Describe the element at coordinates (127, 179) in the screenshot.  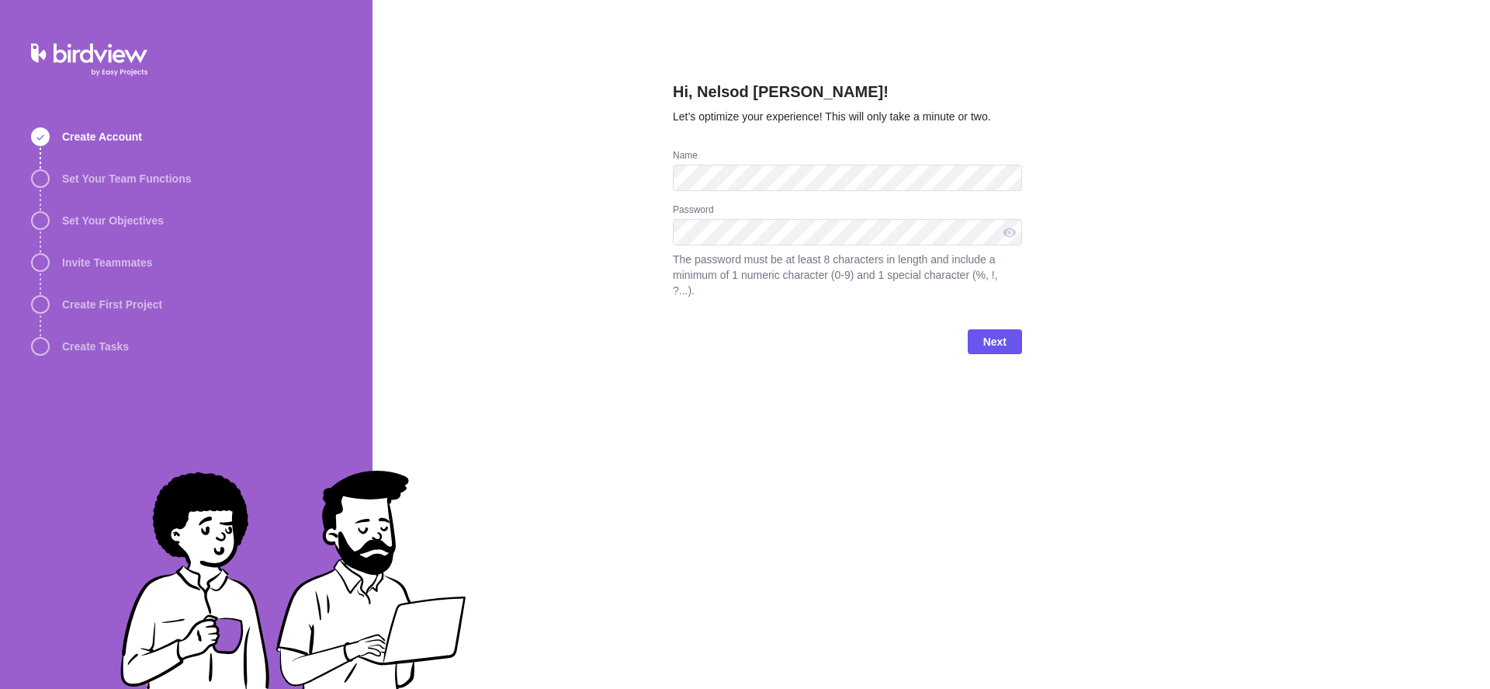
I see `span: Set Your Team Functions` at that location.